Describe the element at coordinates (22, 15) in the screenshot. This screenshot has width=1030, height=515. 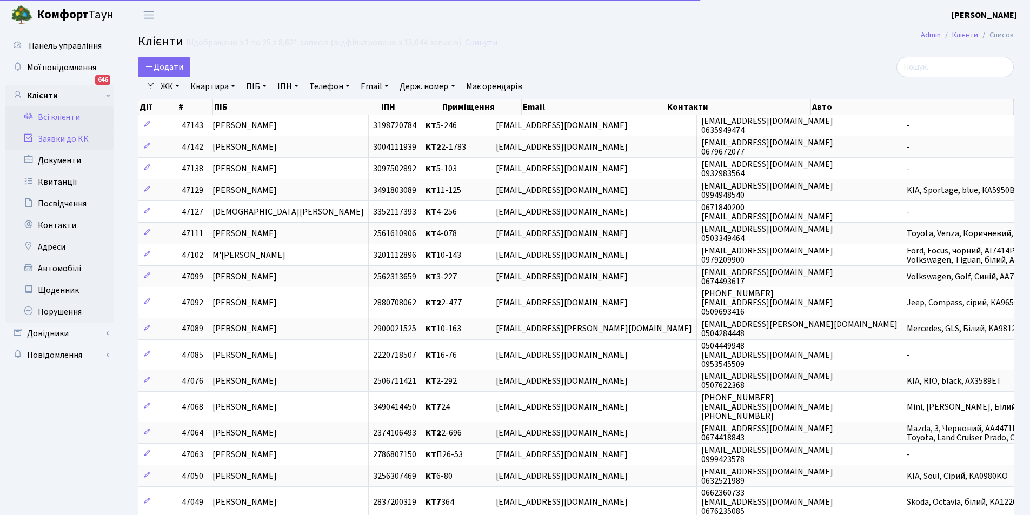
I see `img: logo.png` at that location.